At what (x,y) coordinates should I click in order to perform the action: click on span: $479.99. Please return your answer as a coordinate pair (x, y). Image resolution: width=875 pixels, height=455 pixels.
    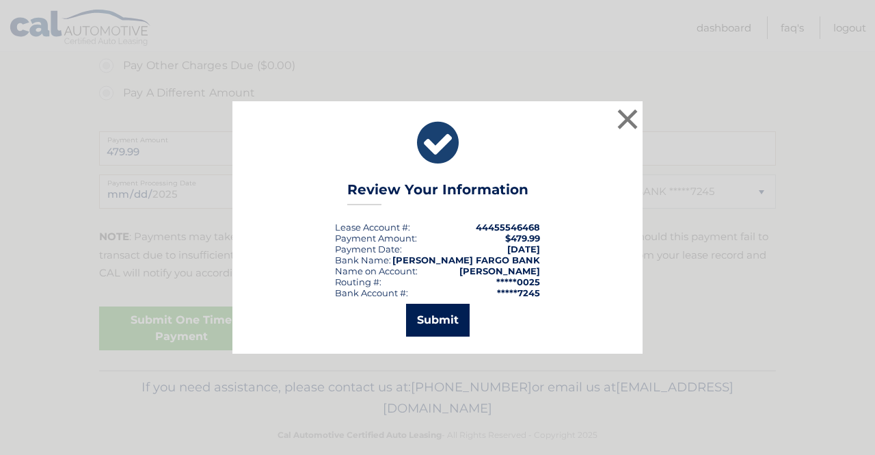
    Looking at the image, I should click on (522, 238).